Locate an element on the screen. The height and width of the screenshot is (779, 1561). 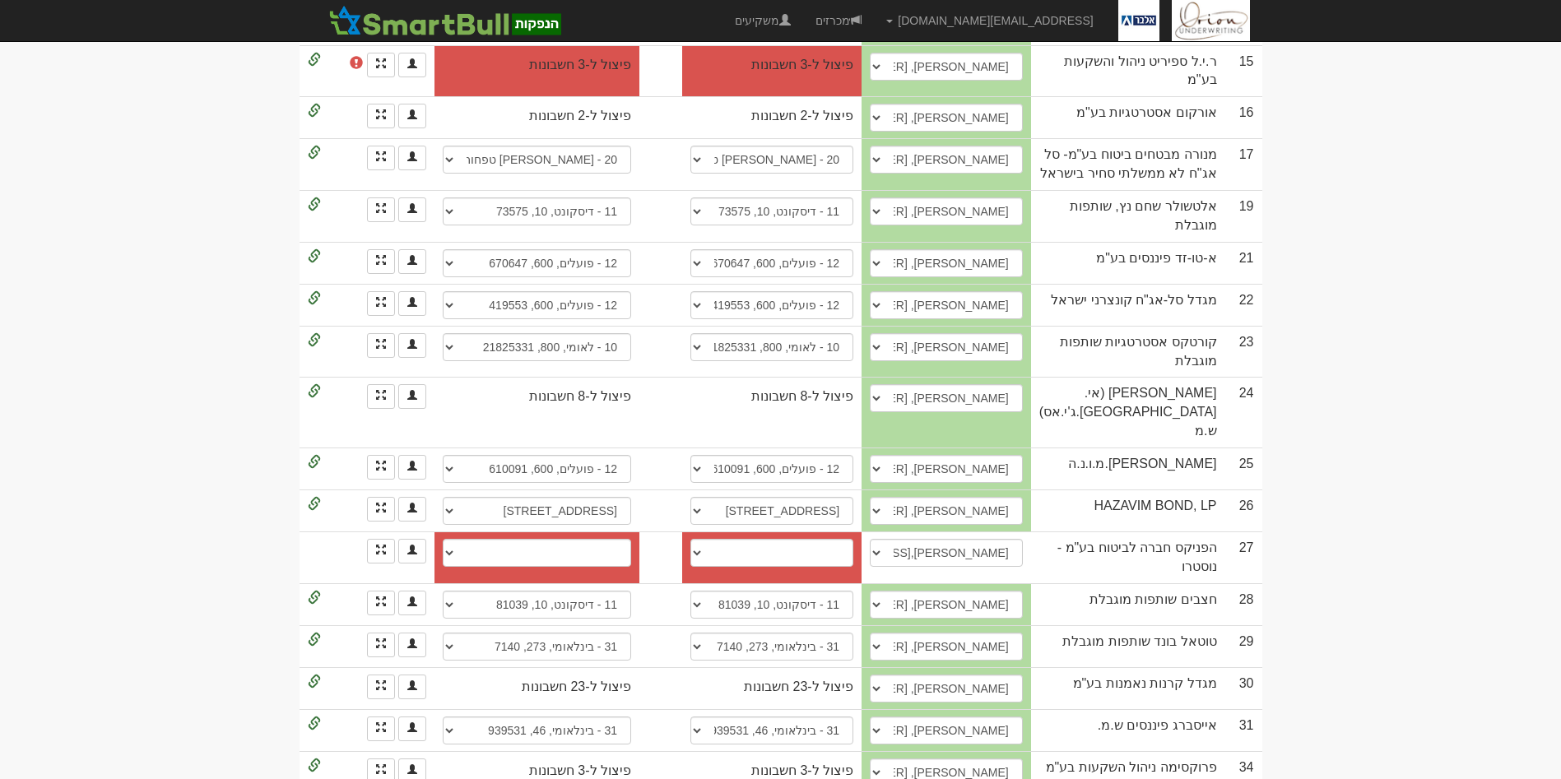
td: הפניקס חברה לביטוח בע"מ - נוסטרו is located at coordinates (1128, 557).